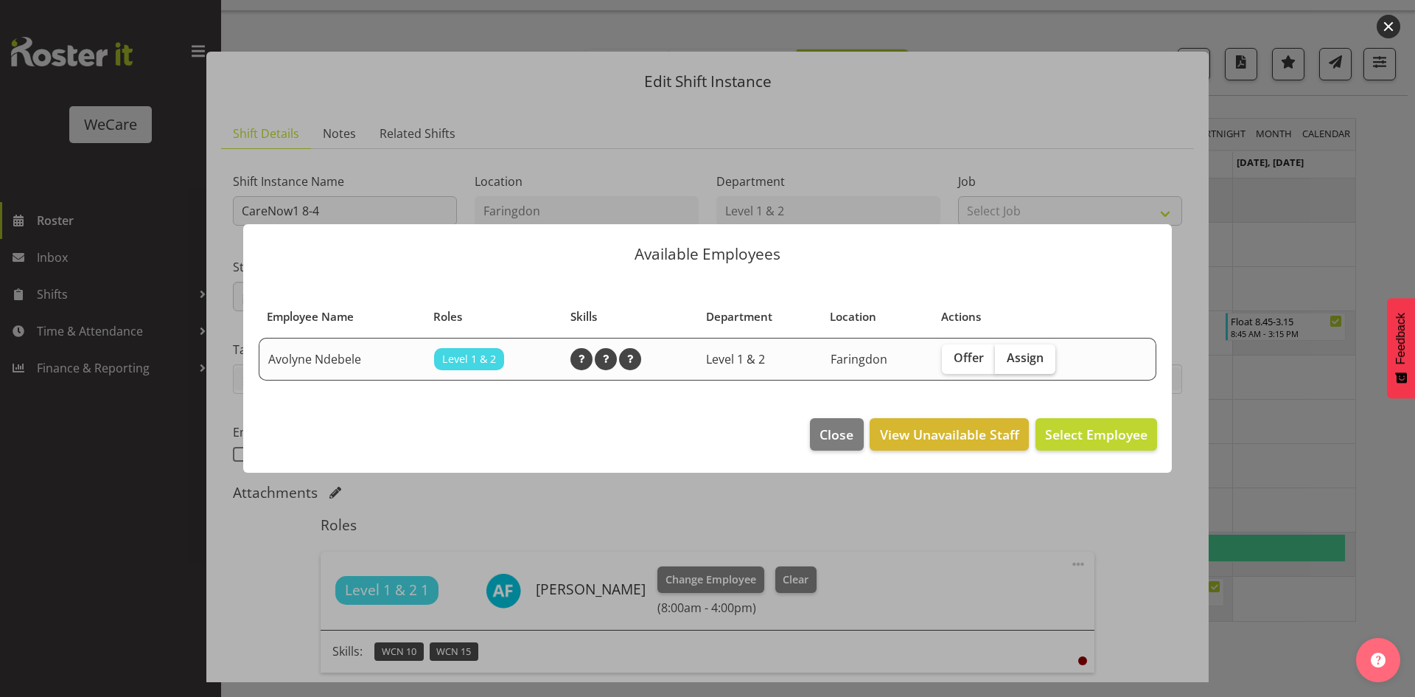 This screenshot has height=697, width=1415. What do you see at coordinates (310, 316) in the screenshot?
I see `span: Employee Name` at bounding box center [310, 316].